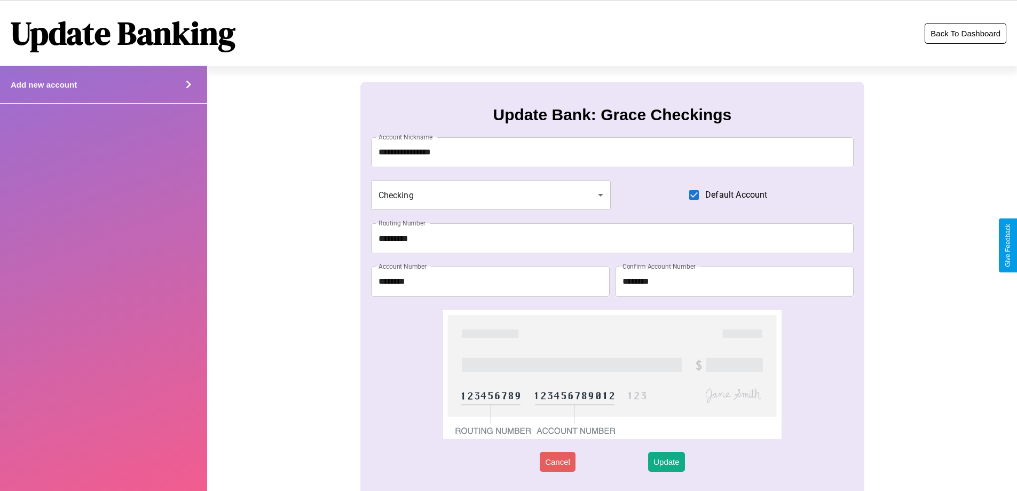 The image size is (1017, 491). I want to click on h1: Update Banking, so click(123, 33).